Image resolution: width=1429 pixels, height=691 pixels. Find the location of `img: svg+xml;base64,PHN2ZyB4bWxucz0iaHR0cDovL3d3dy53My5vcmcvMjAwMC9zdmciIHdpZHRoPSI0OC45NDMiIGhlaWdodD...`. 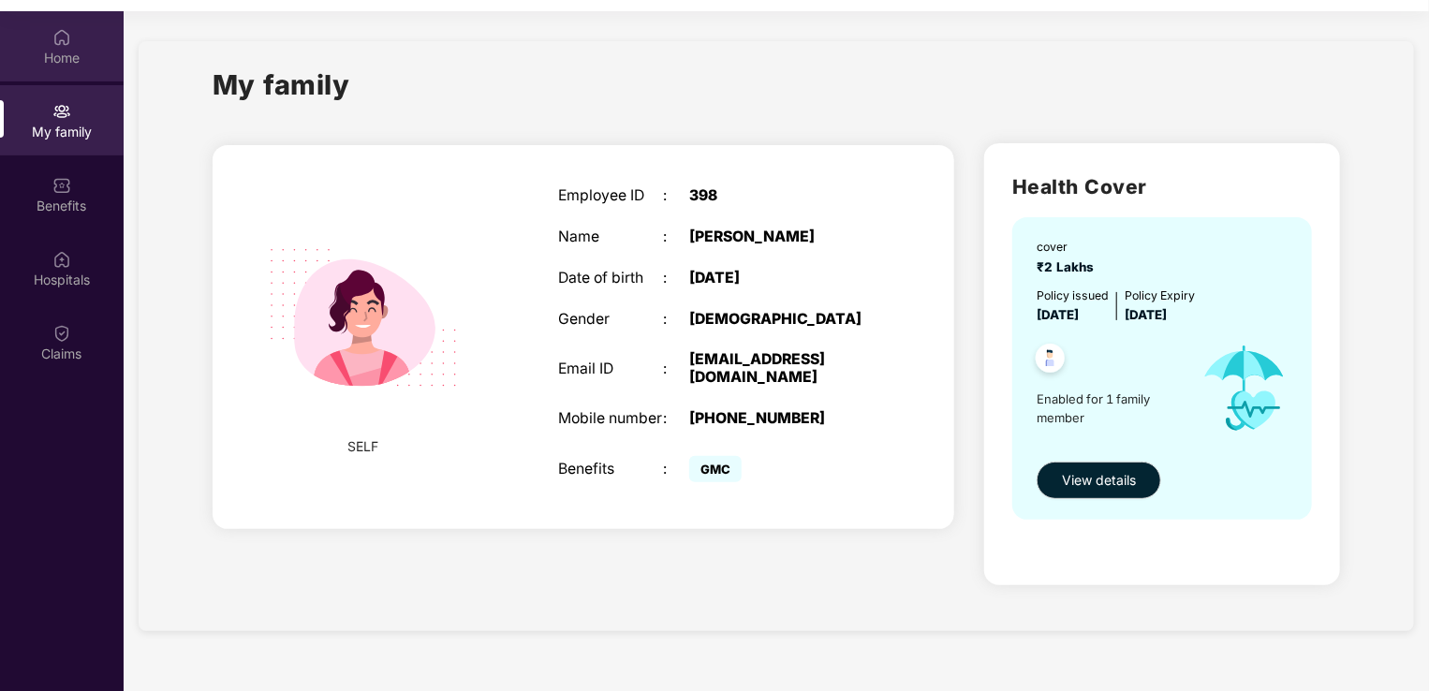

img: svg+xml;base64,PHN2ZyB4bWxucz0iaHR0cDovL3d3dy53My5vcmcvMjAwMC9zdmciIHdpZHRoPSI0OC45NDMiIGhlaWdodD... is located at coordinates (1050, 361).